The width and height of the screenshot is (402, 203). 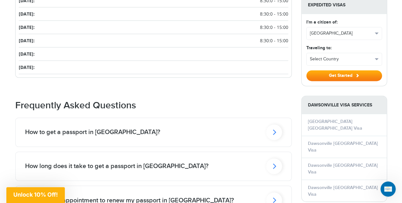 I want to click on label: Traveling to:, so click(x=319, y=48).